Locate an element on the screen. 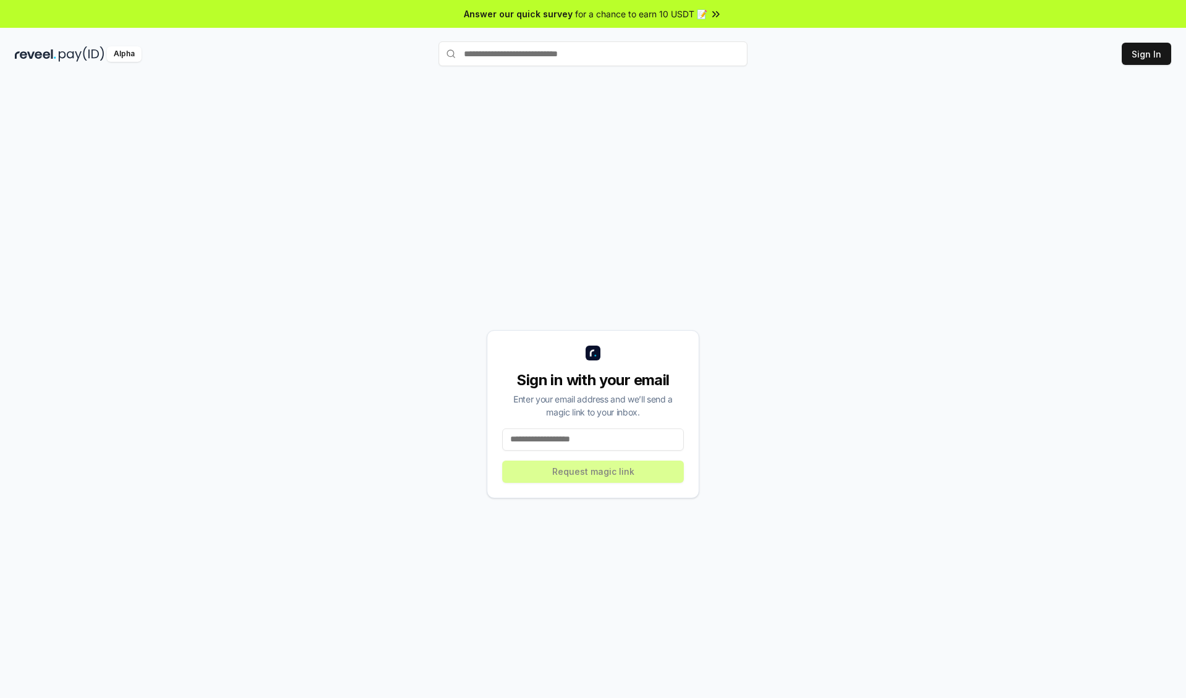 The width and height of the screenshot is (1186, 698). img: reveel_dark is located at coordinates (35, 54).